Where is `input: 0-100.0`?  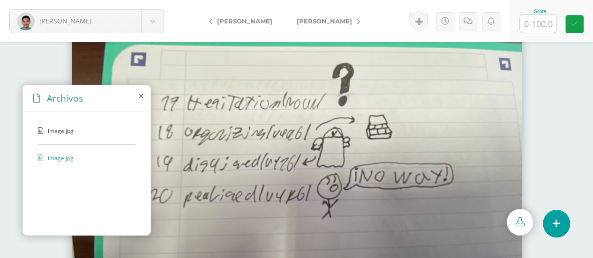 input: 0-100.0 is located at coordinates (538, 23).